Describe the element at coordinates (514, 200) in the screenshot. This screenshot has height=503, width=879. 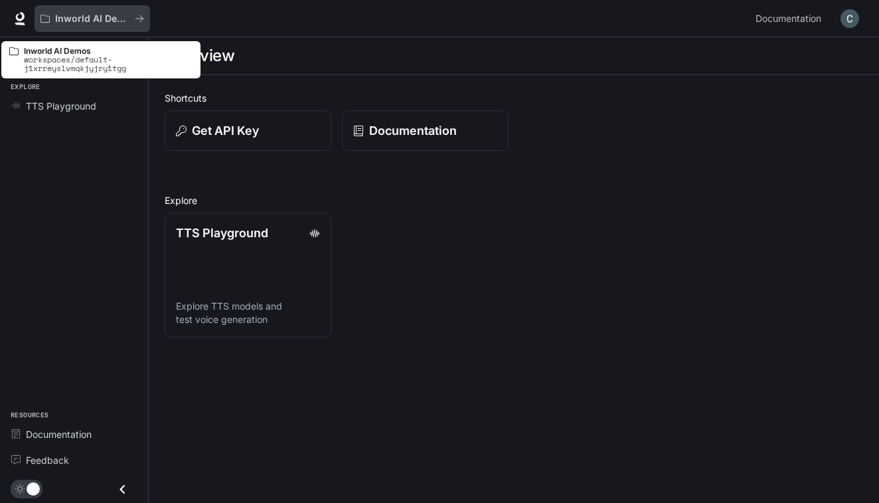
I see `h2: Explore` at that location.